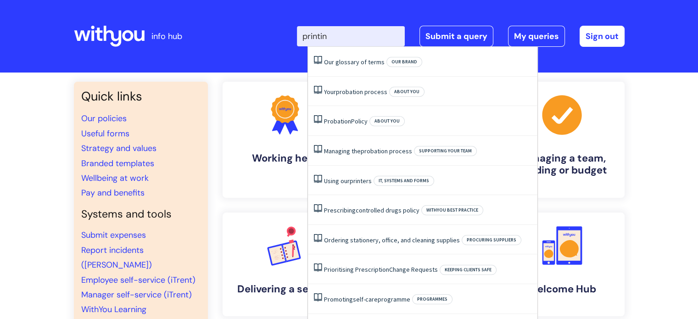 This screenshot has height=319, width=698. Describe the element at coordinates (113, 235) in the screenshot. I see `a: Submit expenses` at that location.